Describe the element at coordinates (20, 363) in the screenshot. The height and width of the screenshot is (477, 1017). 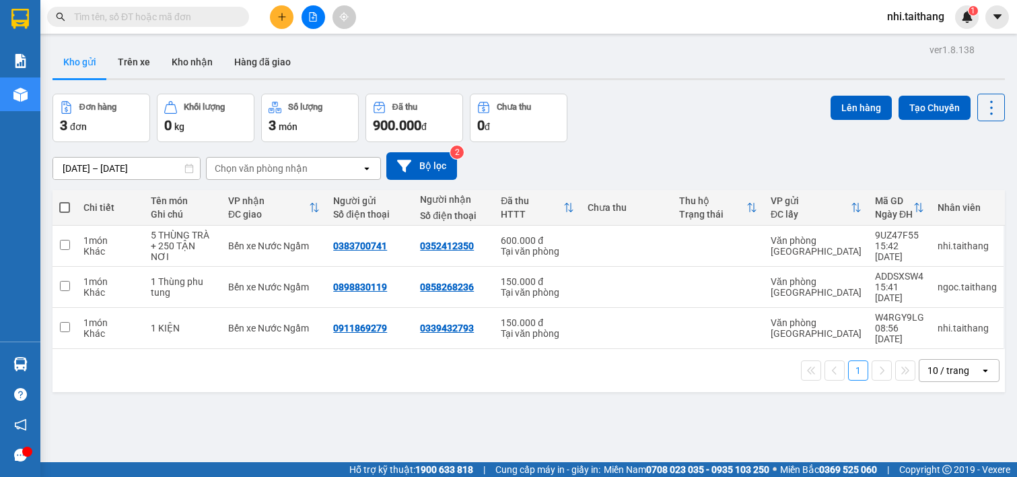
I see `img: warehouse-icon` at that location.